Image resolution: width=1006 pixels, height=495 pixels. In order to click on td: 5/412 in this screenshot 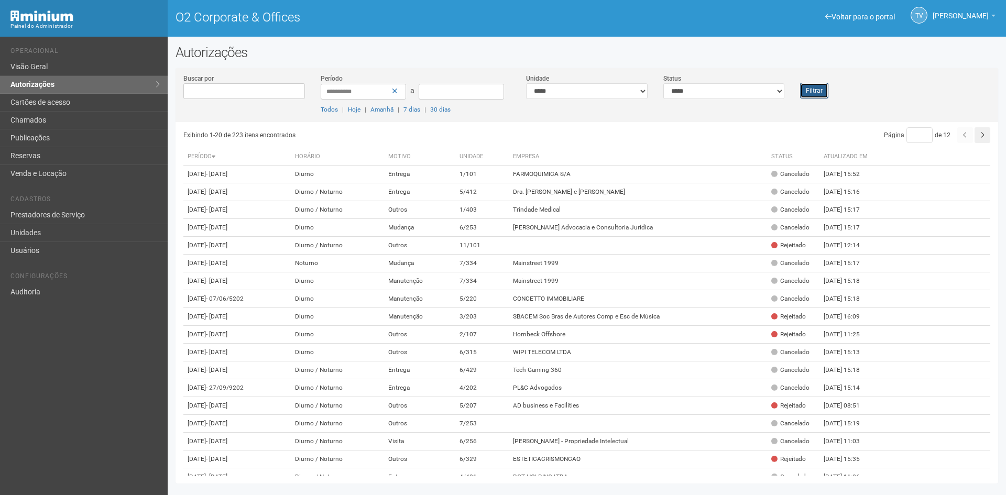, I will do `click(482, 192)`.